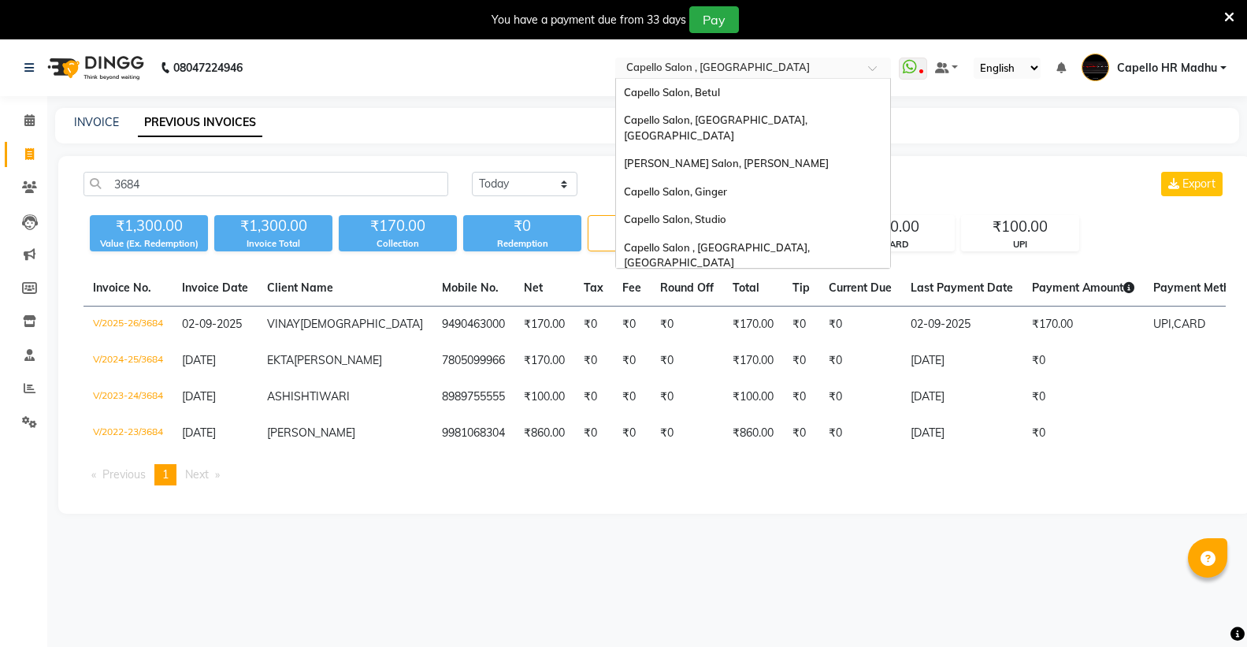  I want to click on span: Capello HR Madhu, so click(1167, 68).